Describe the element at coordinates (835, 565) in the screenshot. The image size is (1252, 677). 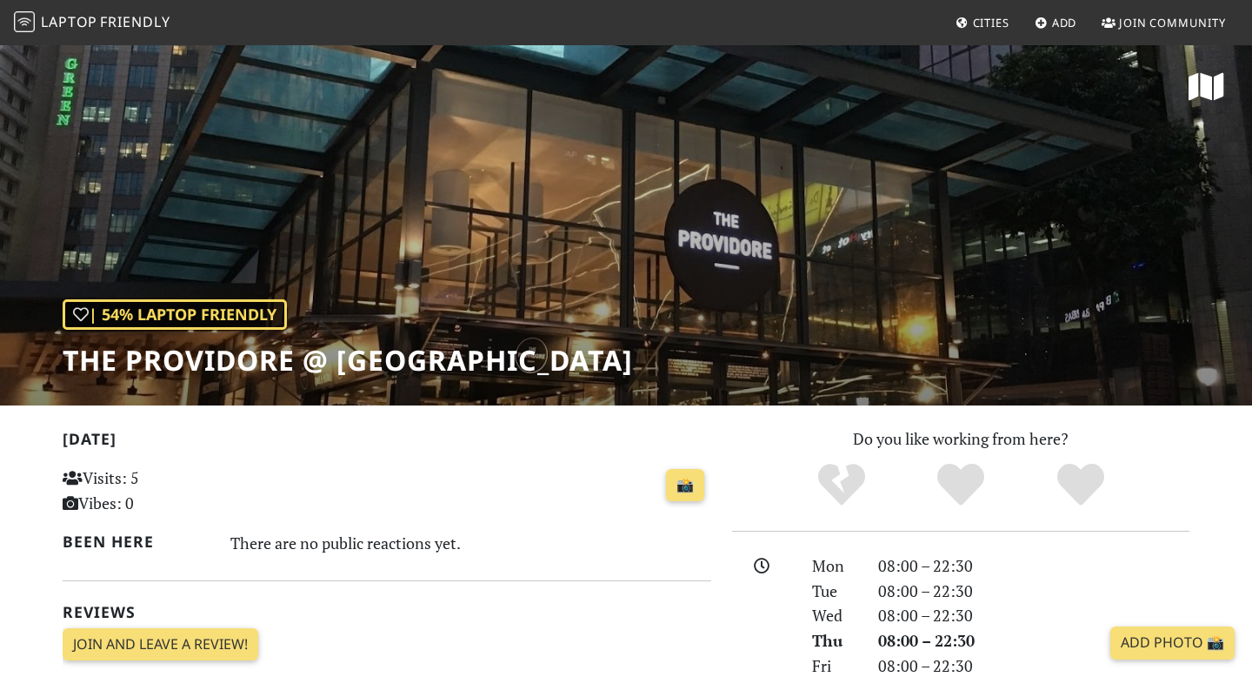
I see `div: Mon` at that location.